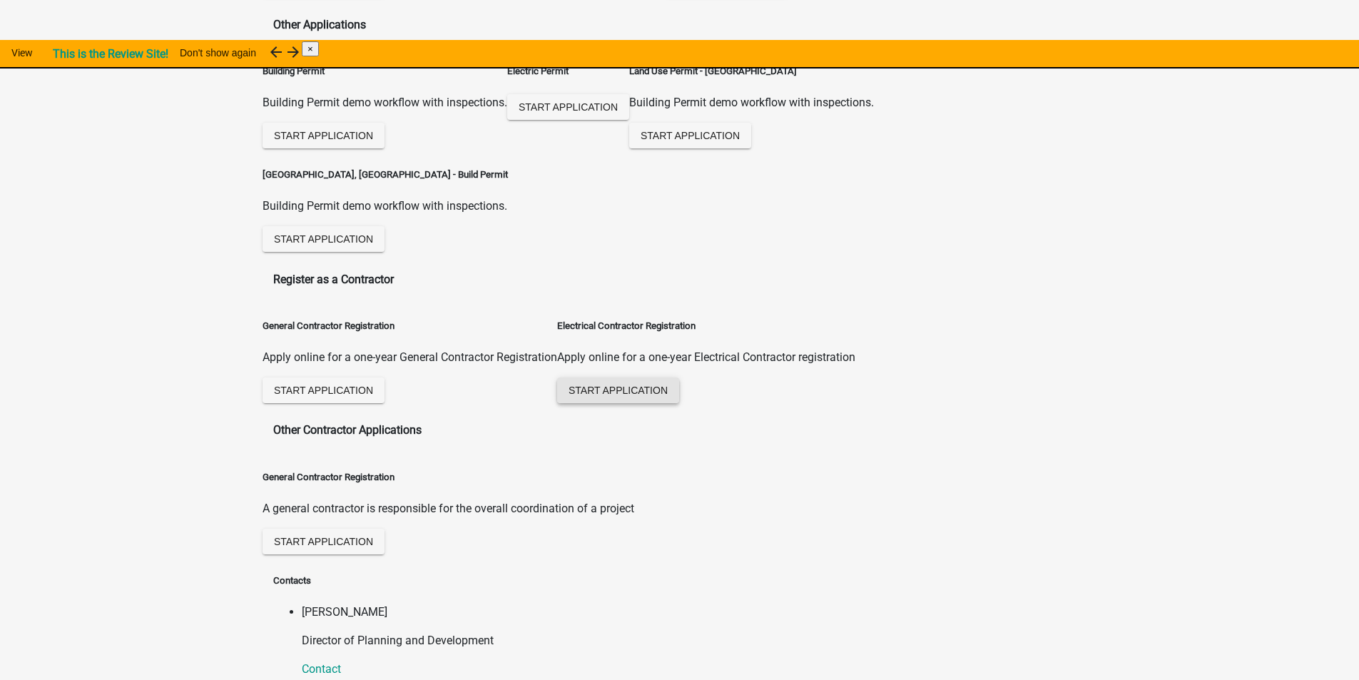 The image size is (1359, 680). I want to click on a: Contact, so click(321, 668).